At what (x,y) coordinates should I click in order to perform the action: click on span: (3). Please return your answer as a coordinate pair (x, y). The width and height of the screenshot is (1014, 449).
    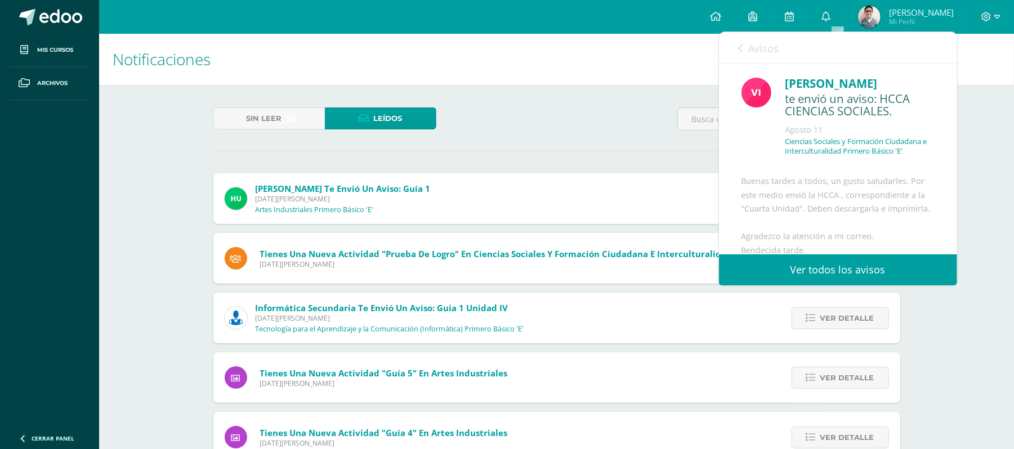
    Looking at the image, I should click on (292, 118).